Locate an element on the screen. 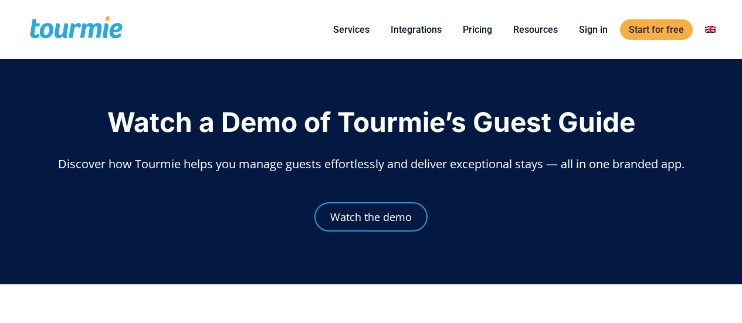 This screenshot has width=742, height=323. a: Resources is located at coordinates (535, 29).